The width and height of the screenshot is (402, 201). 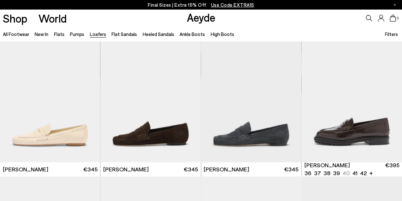 What do you see at coordinates (352, 99) in the screenshot?
I see `div: 1 / 6` at bounding box center [352, 99].